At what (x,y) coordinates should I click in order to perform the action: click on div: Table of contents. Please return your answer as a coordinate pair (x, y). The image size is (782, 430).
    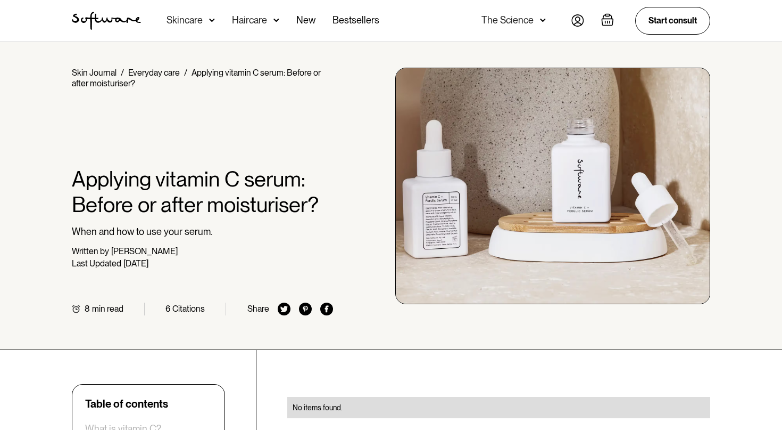
    Looking at the image, I should click on (127, 403).